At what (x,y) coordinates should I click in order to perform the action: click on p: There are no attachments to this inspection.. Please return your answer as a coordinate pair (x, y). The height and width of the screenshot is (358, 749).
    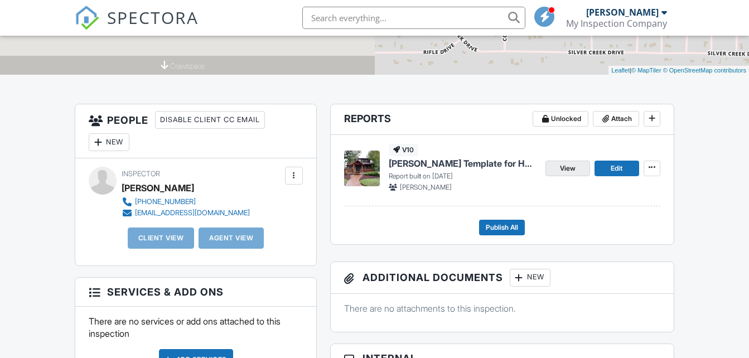
    Looking at the image, I should click on (502, 308).